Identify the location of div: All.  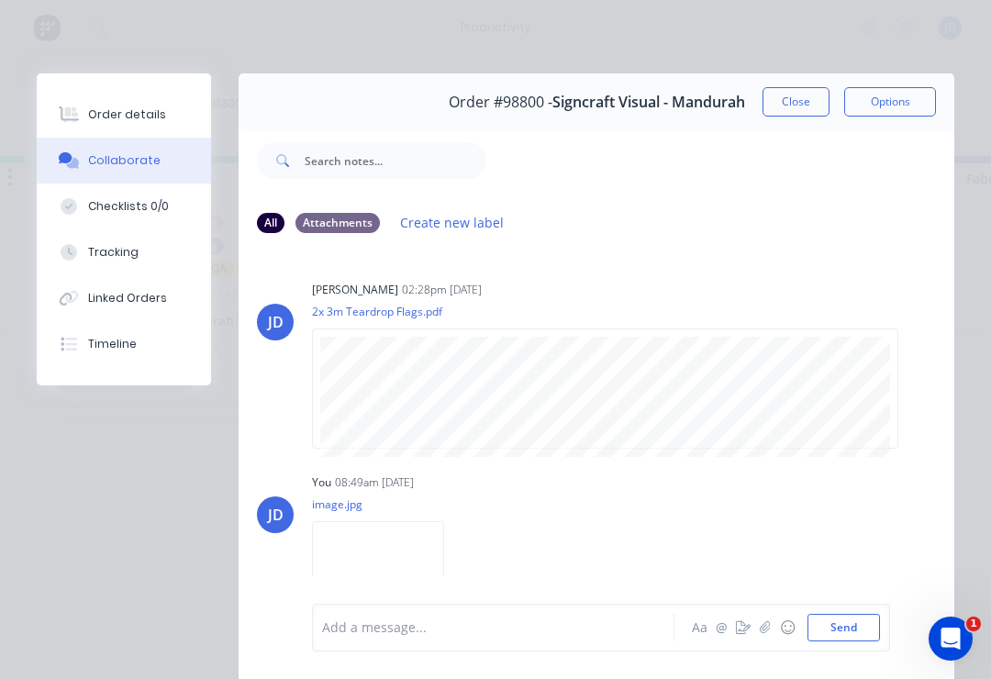
(271, 223).